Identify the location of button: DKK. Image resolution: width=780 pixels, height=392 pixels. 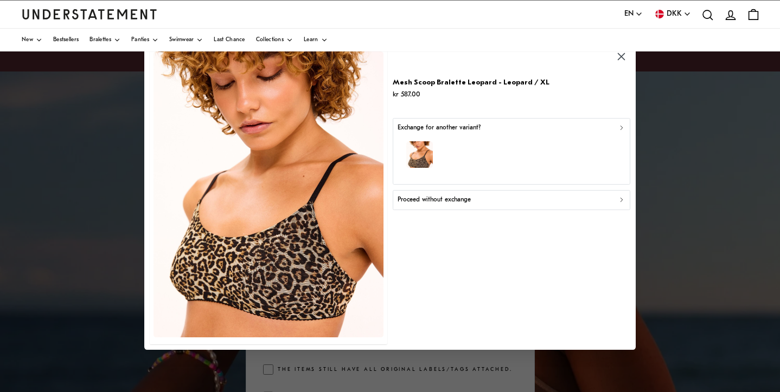
(672, 14).